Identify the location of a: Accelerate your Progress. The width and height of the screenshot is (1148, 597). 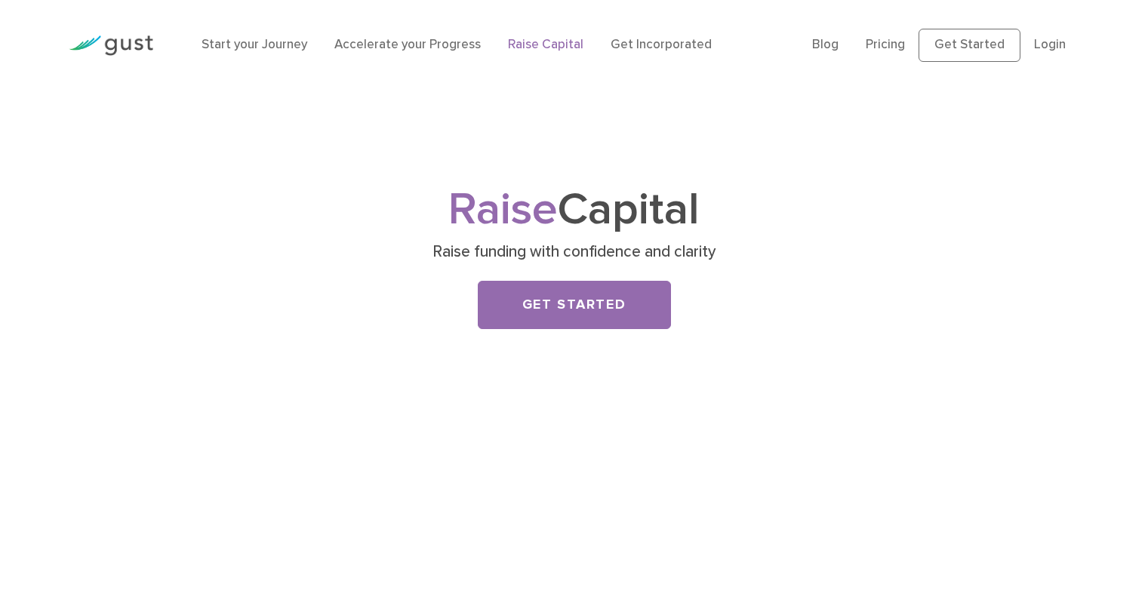
(408, 45).